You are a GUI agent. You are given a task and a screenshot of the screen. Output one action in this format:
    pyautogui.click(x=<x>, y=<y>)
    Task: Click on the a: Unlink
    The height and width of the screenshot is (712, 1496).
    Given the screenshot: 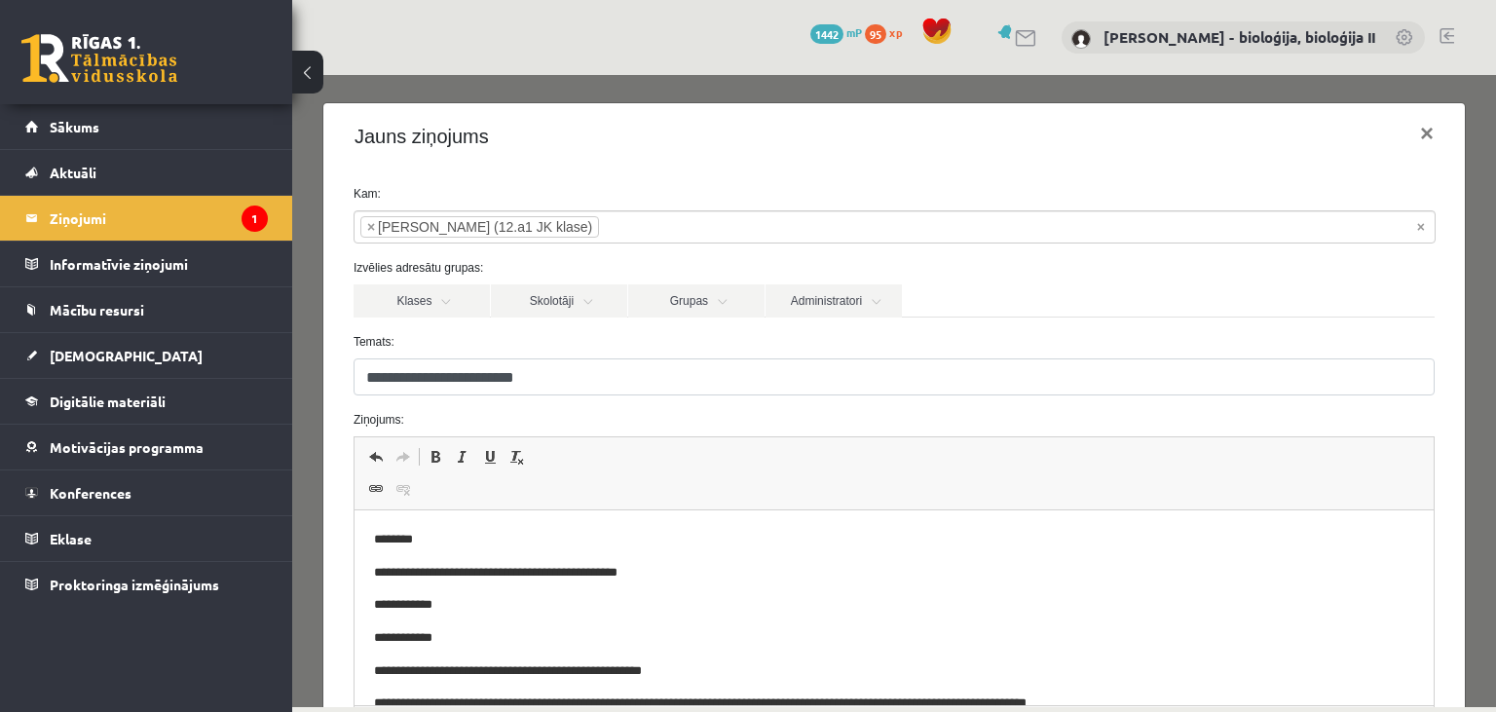 What is the action you would take?
    pyautogui.click(x=111, y=414)
    